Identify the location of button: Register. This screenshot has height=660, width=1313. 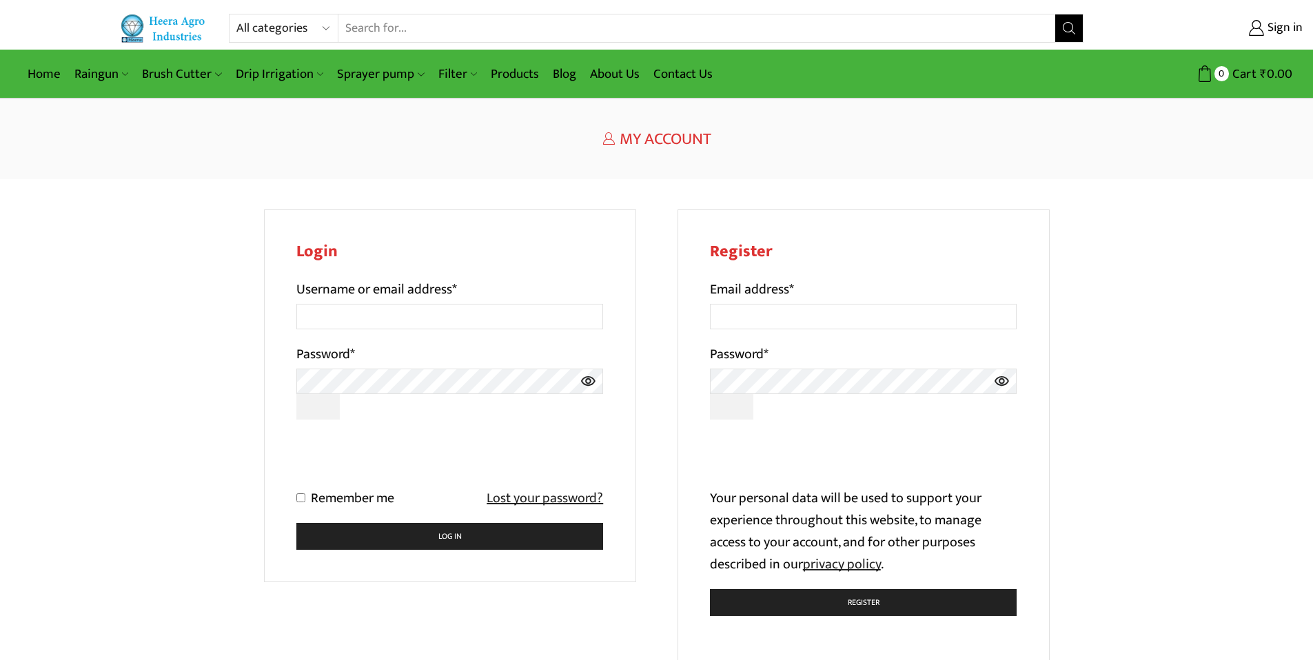
(864, 602).